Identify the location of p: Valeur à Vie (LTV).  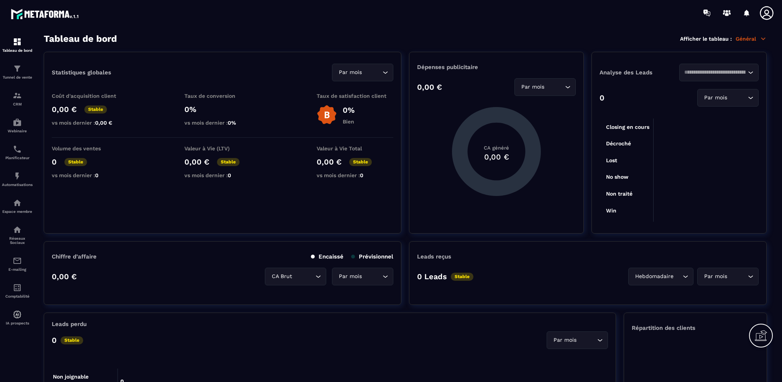
(223, 148).